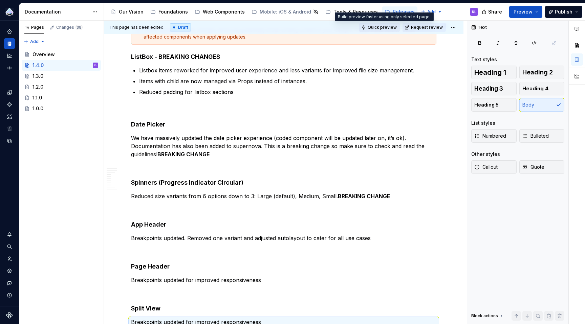  What do you see at coordinates (494, 89) in the screenshot?
I see `button: Heading 3` at bounding box center [494, 89].